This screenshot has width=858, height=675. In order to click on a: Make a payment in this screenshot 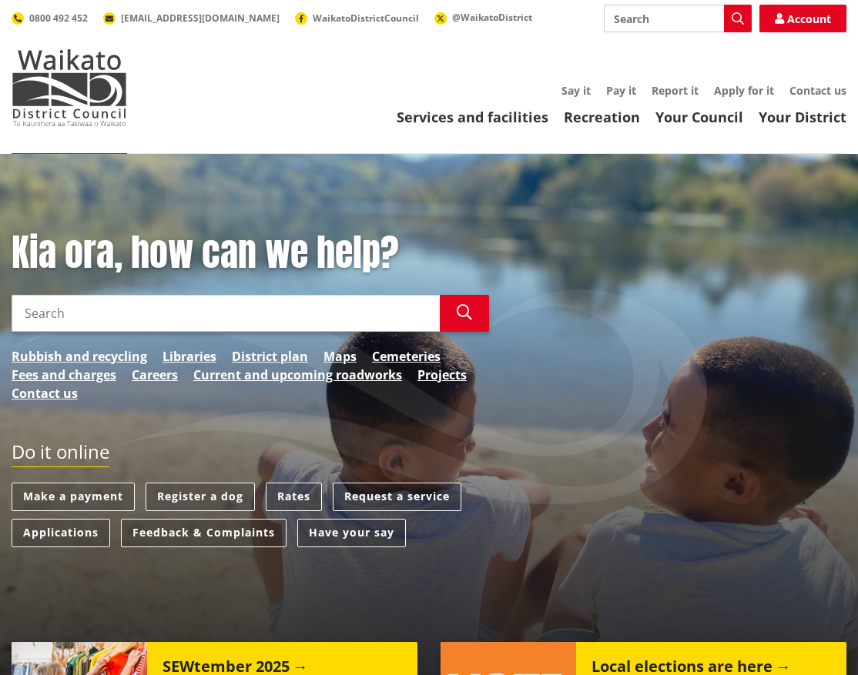, I will do `click(73, 497)`.